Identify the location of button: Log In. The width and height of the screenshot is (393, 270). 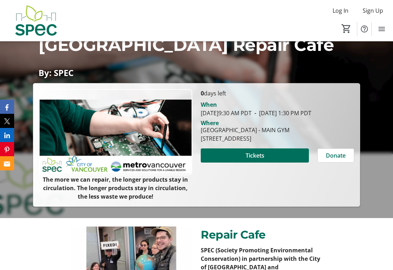
(341, 11).